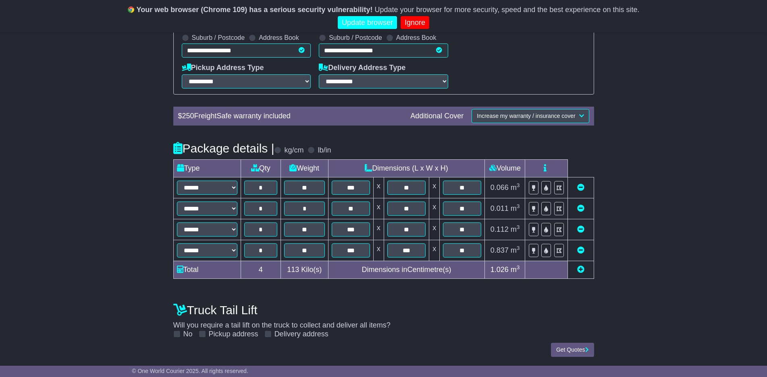  I want to click on span: Increase my warranty / insurance cover, so click(526, 116).